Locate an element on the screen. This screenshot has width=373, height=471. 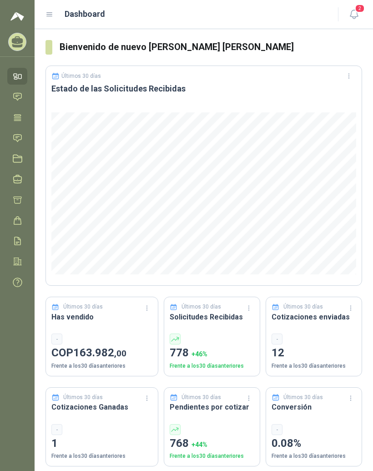
p: 1 is located at coordinates (102, 443).